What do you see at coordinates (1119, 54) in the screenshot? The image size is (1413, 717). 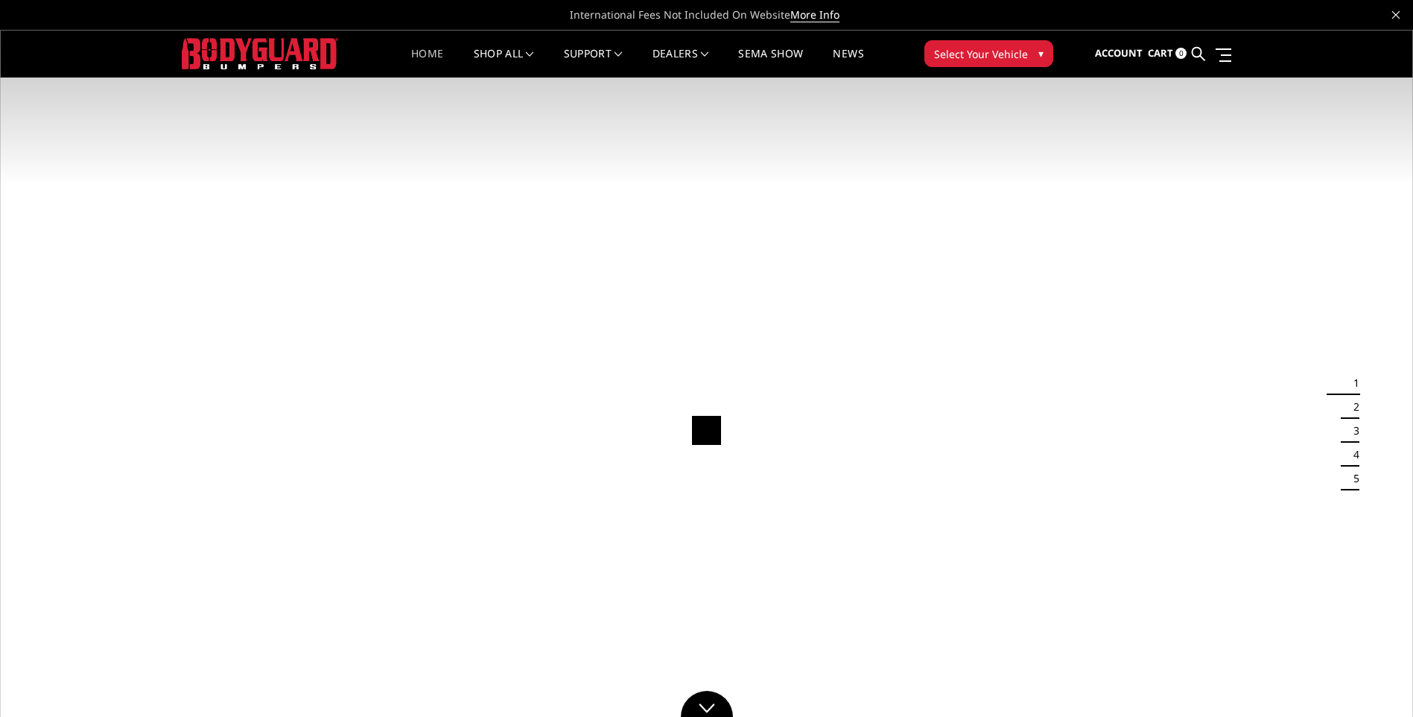 I see `a: Account` at bounding box center [1119, 54].